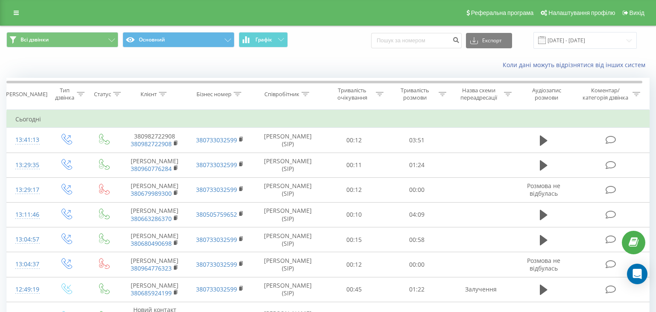  What do you see at coordinates (27, 165) in the screenshot?
I see `div: 13:29:35` at bounding box center [27, 165].